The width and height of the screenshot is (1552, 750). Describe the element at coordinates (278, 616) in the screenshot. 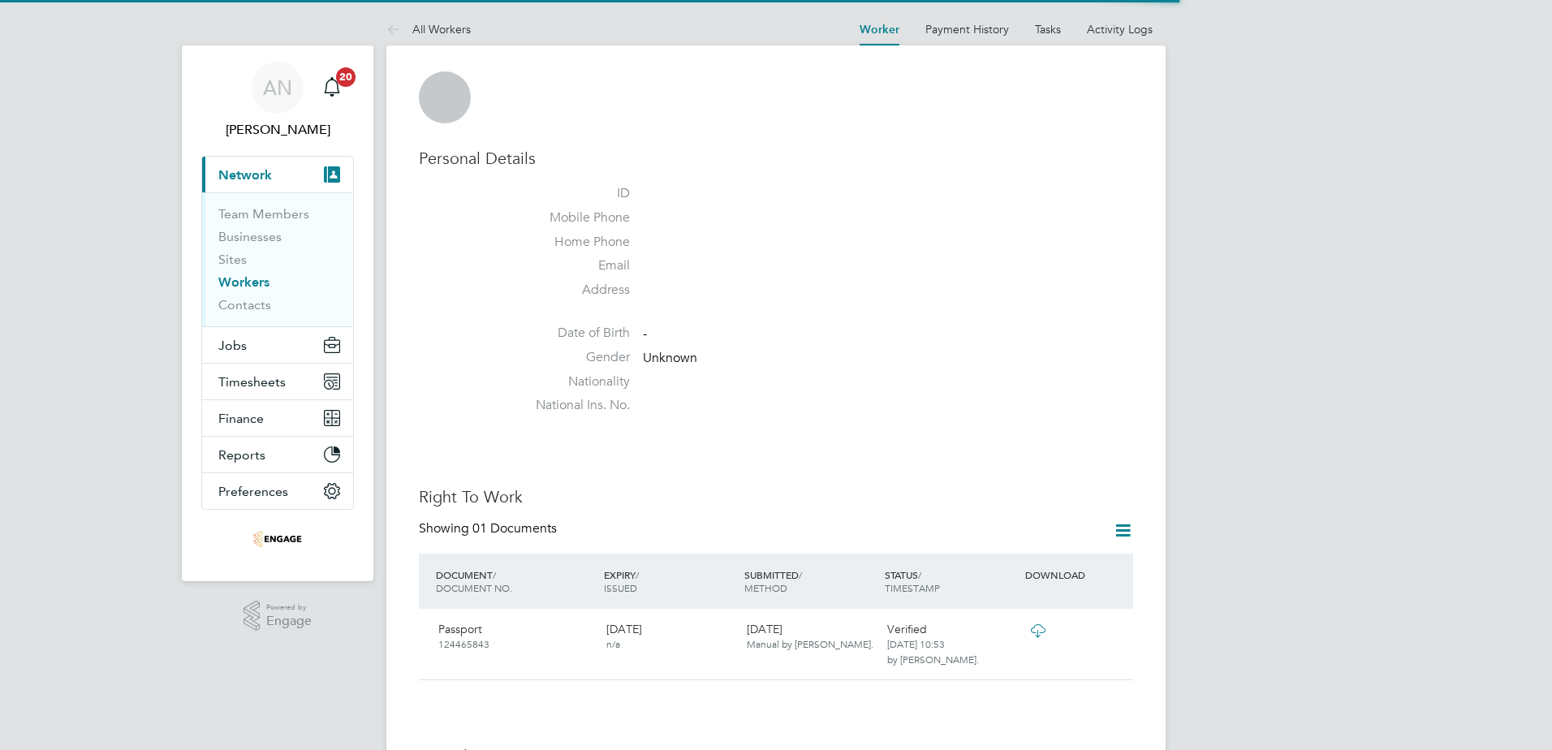

I see `a: Powered byEngage` at that location.